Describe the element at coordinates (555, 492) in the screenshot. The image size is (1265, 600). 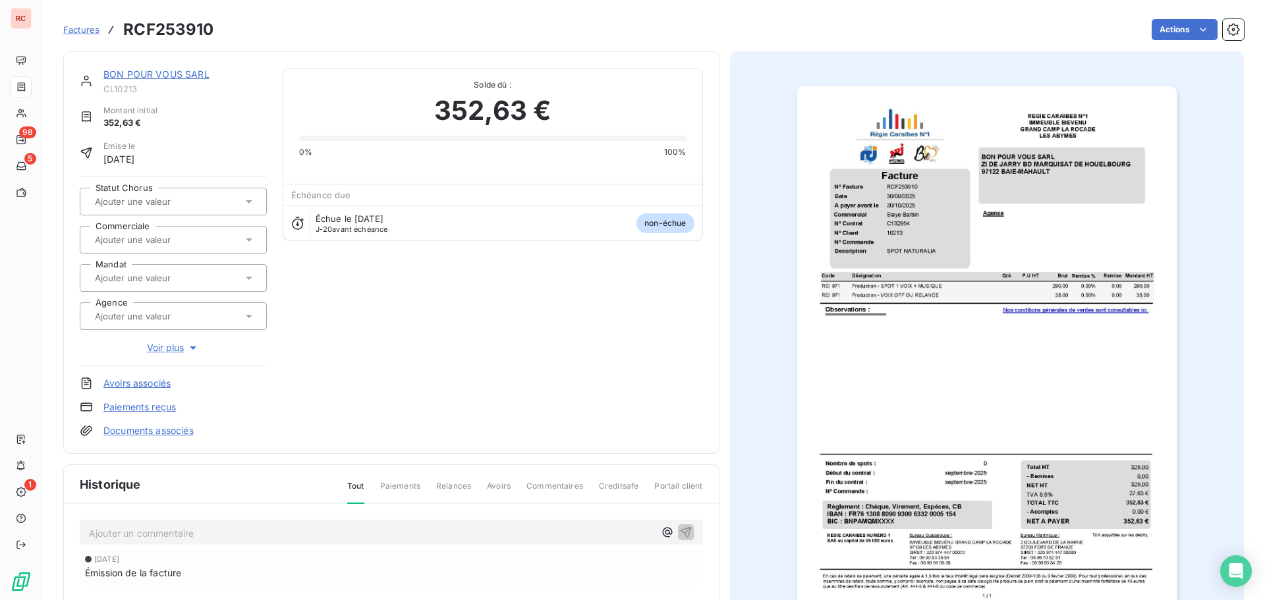
I see `span: Commentaires` at that location.